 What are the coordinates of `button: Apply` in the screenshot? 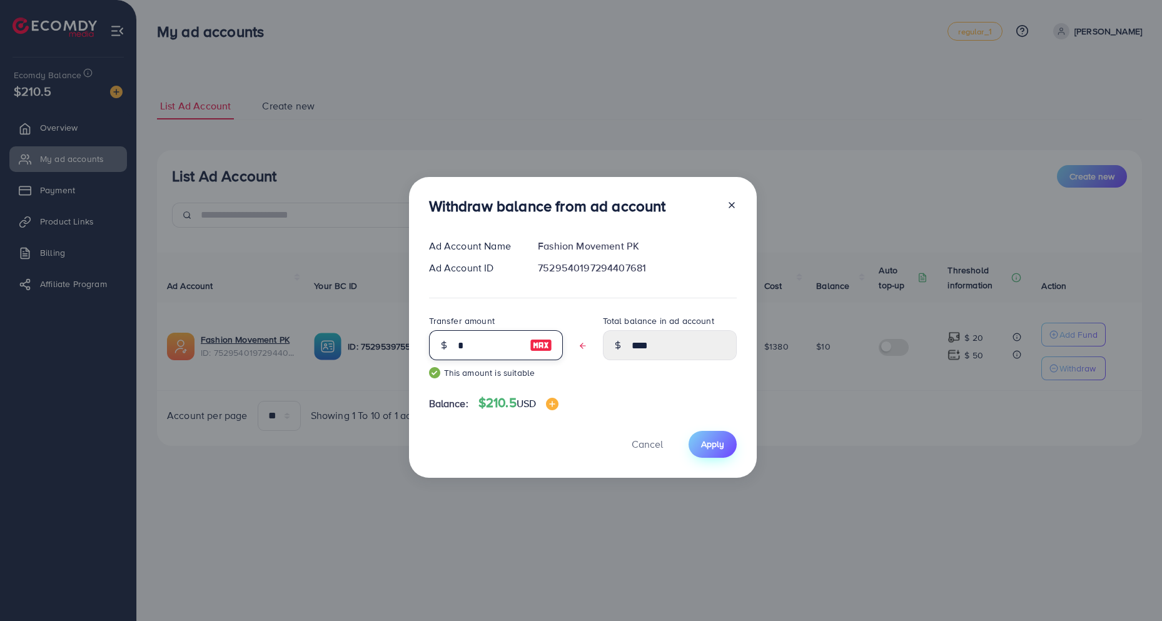 It's located at (712, 444).